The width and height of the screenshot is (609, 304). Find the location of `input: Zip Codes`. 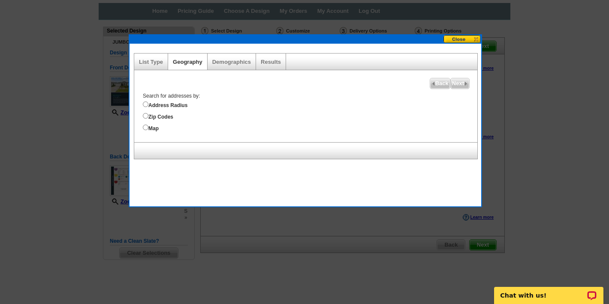

input: Zip Codes is located at coordinates (145, 116).